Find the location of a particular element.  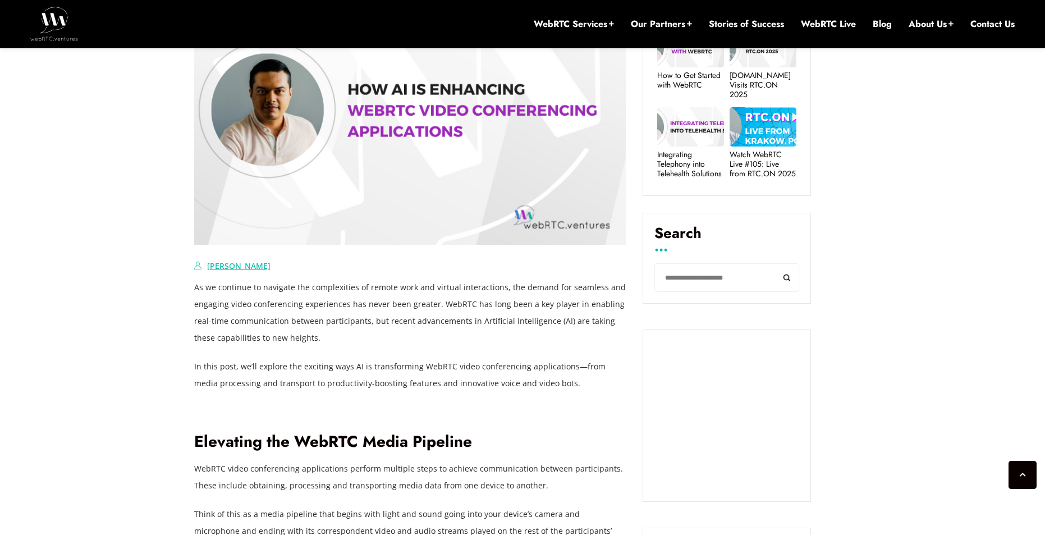

p: As we continue to navigate the complexities of remote work and virtual interactions, the demand f... is located at coordinates (410, 313).